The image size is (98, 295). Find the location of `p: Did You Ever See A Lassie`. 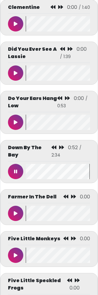

p: Did You Ever See A Lassie is located at coordinates (34, 53).